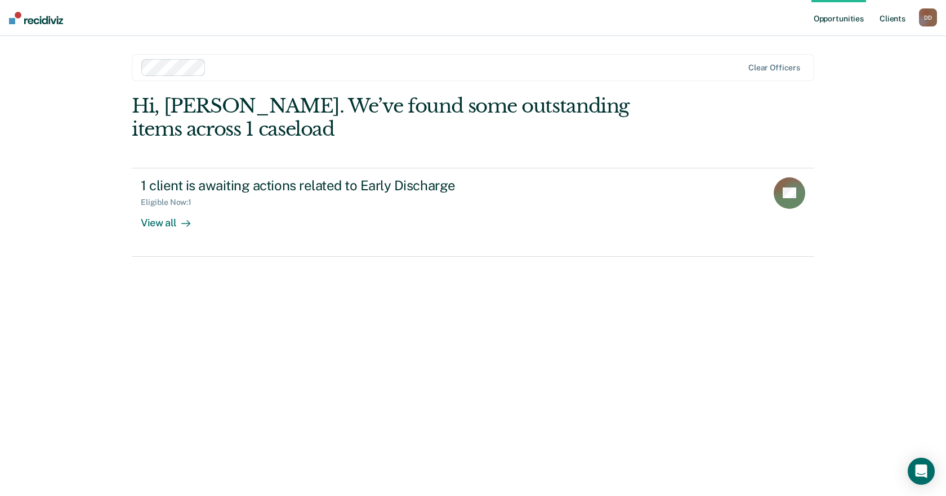 Image resolution: width=946 pixels, height=496 pixels. What do you see at coordinates (172, 218) in the screenshot?
I see `div: View all` at bounding box center [172, 218].